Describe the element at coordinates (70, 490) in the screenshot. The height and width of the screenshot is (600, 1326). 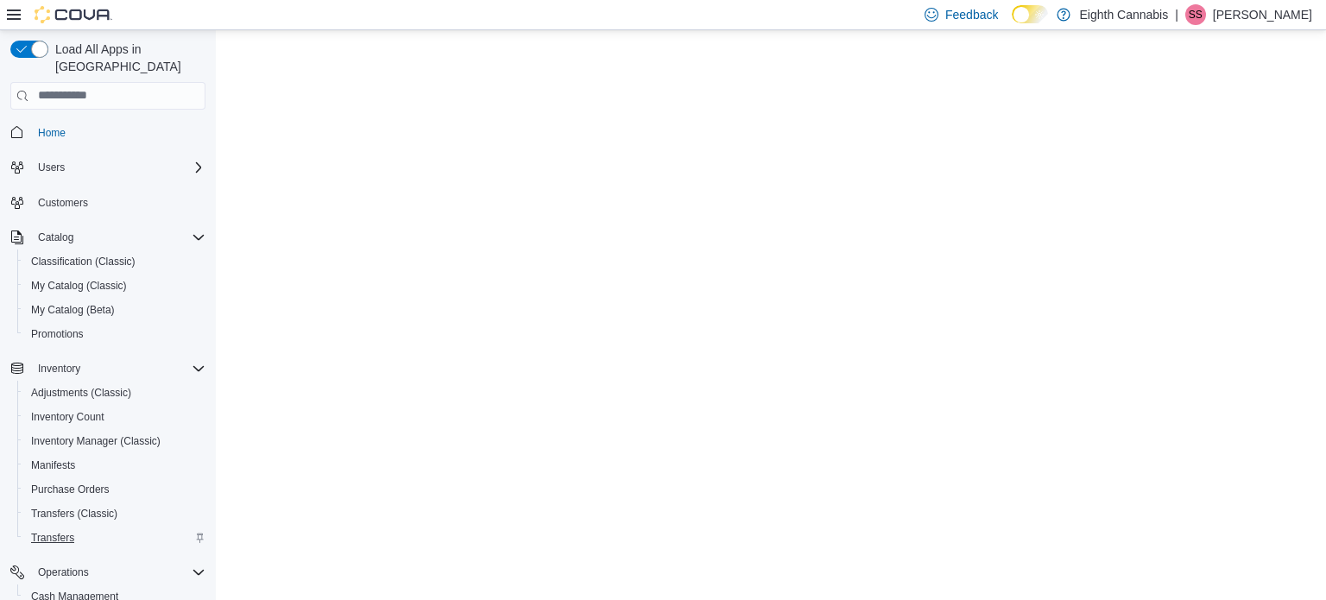
I see `a: Purchase Orders` at that location.